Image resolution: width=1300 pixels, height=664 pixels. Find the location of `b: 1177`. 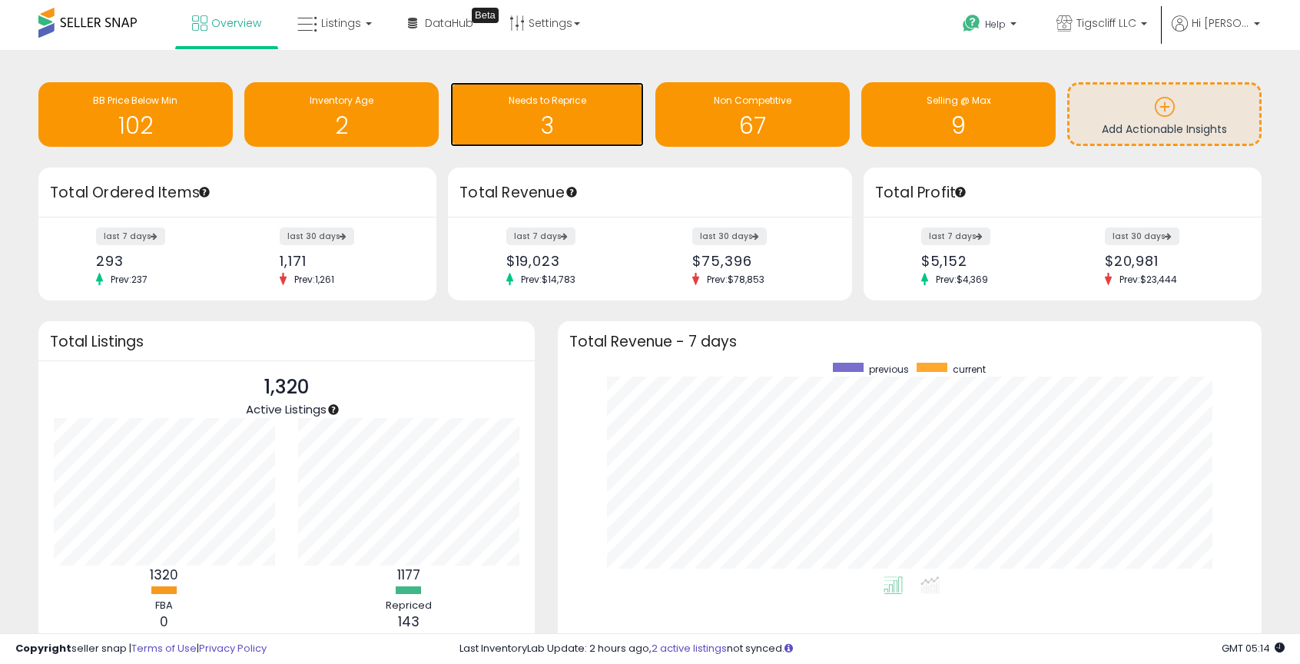

b: 1177 is located at coordinates (409, 575).